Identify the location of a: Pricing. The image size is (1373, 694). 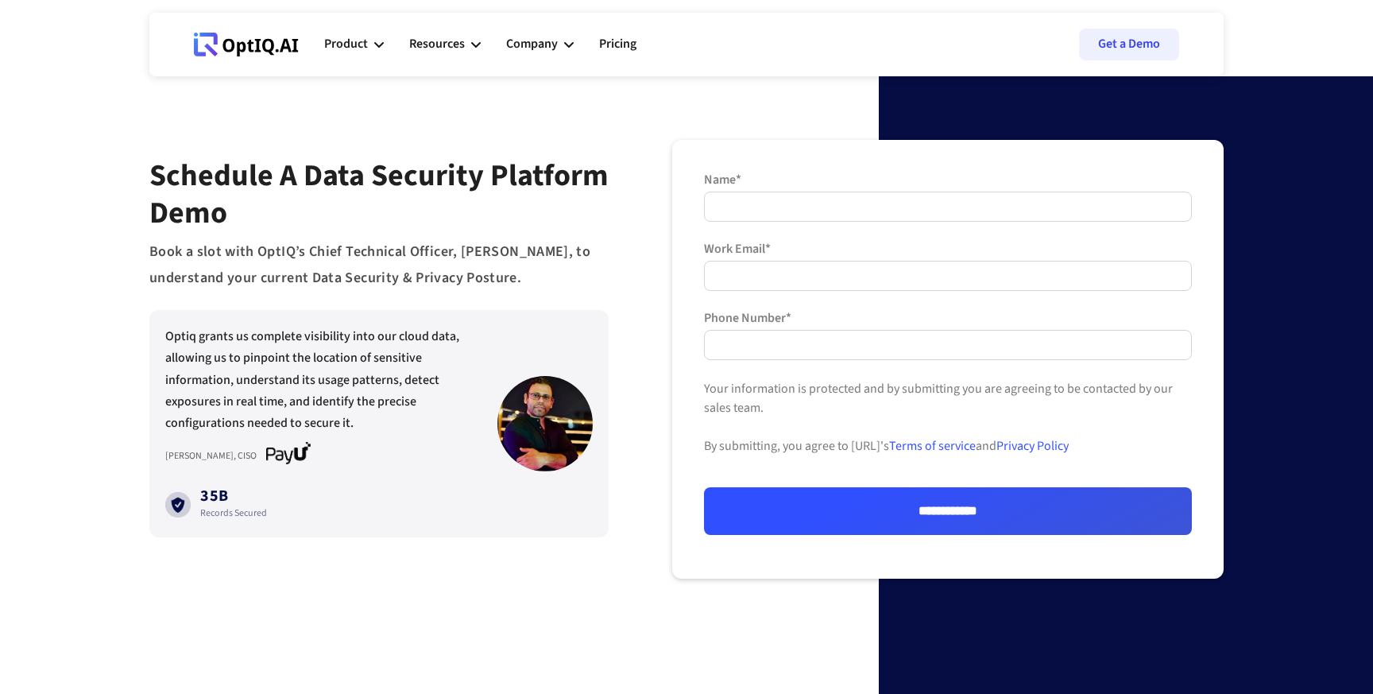
(617, 44).